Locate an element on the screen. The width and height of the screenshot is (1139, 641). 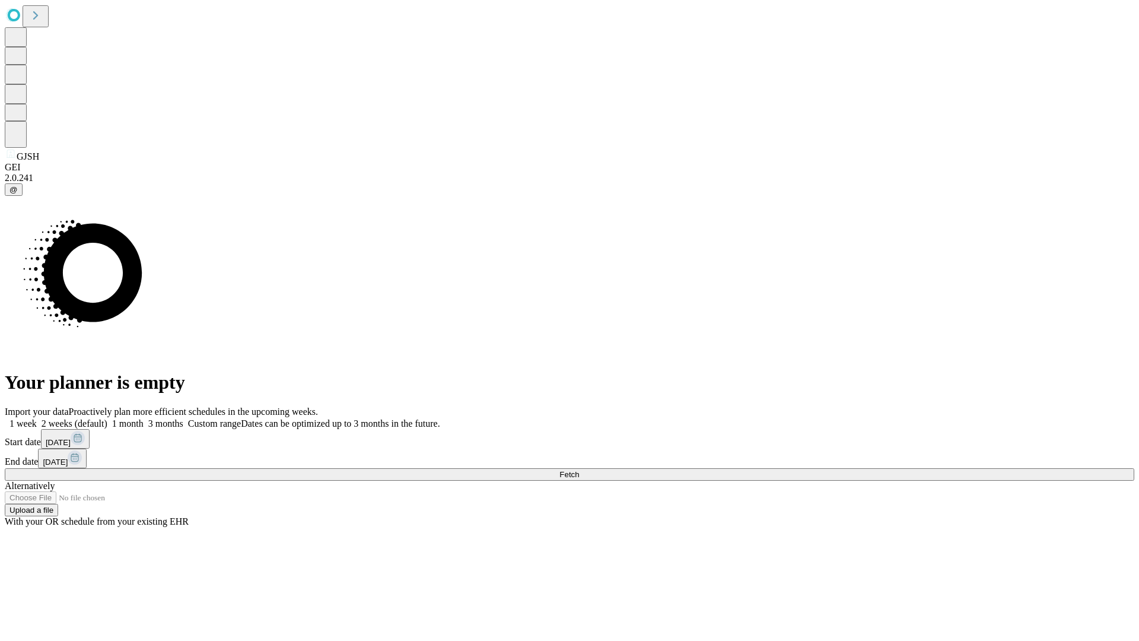
h1: Your planner is empty is located at coordinates (570, 382).